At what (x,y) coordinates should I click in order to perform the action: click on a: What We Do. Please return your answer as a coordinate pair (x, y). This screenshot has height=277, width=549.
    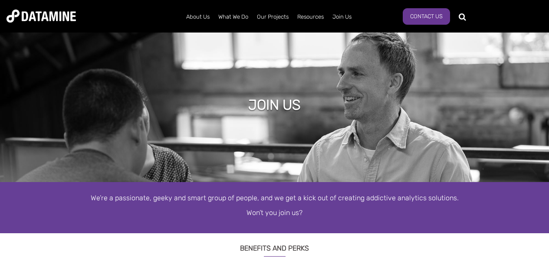
    Looking at the image, I should click on (233, 17).